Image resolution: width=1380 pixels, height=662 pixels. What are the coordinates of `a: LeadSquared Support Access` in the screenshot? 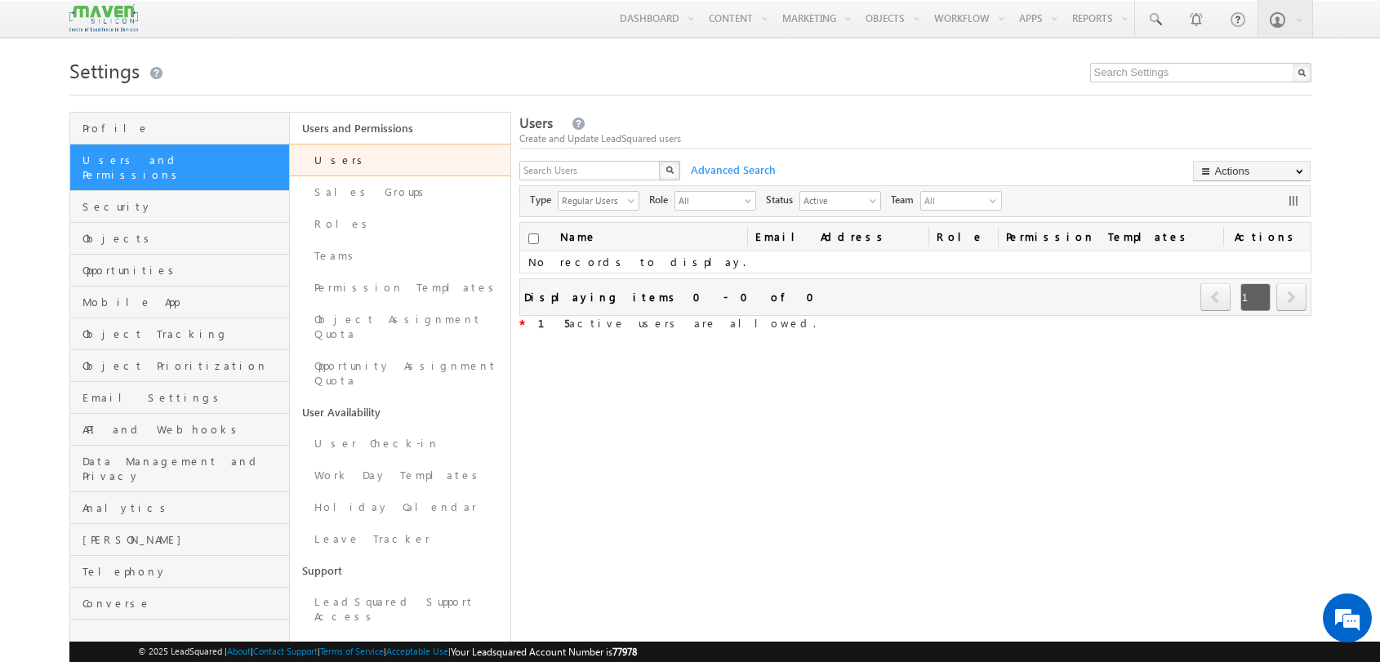 It's located at (400, 609).